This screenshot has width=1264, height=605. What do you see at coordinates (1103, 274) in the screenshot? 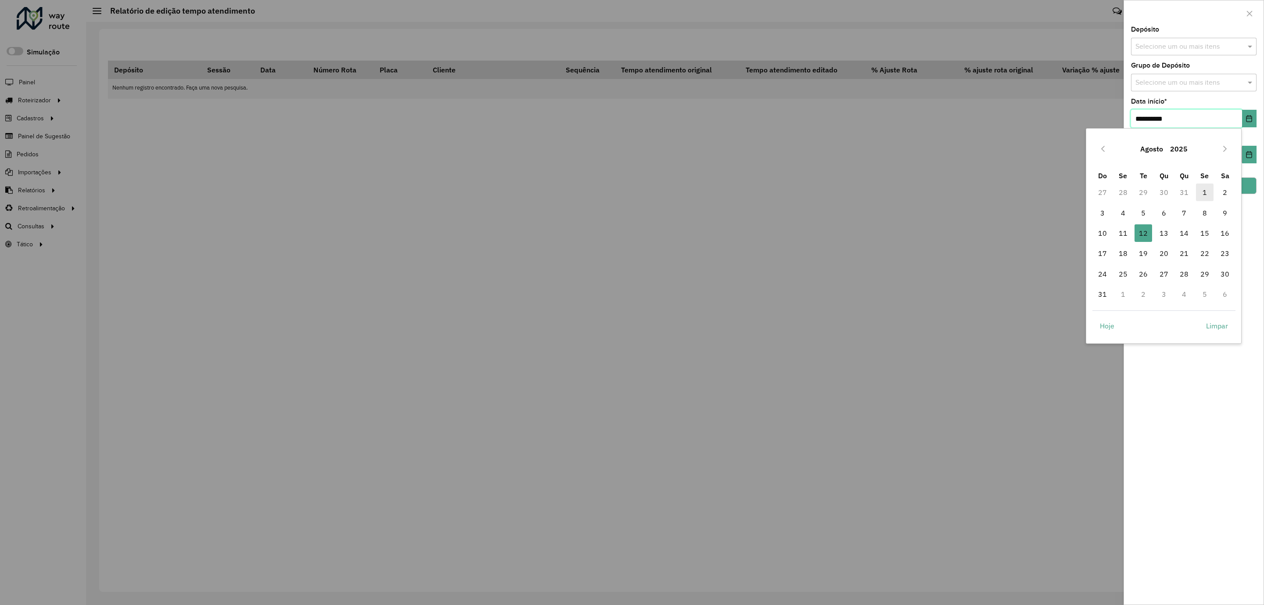
I see `span: 24` at bounding box center [1103, 274].